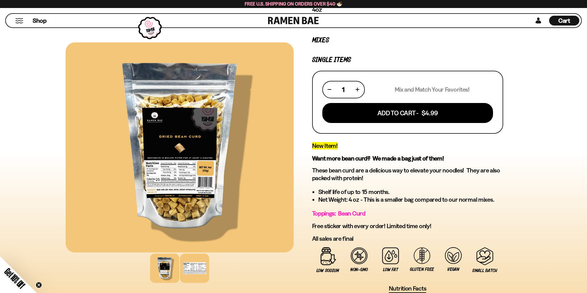  What do you see at coordinates (407, 289) in the screenshot?
I see `button: Nutrition Facts` at bounding box center [407, 289].